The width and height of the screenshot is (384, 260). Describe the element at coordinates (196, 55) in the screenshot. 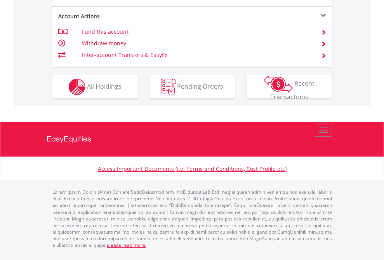

I see `td: Inter-account Transfers & EasyFx` at that location.